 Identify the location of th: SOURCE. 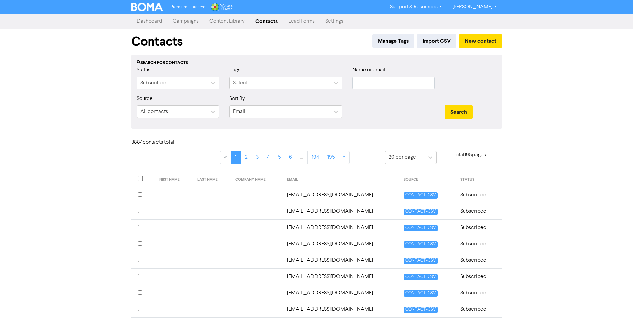
(428, 180).